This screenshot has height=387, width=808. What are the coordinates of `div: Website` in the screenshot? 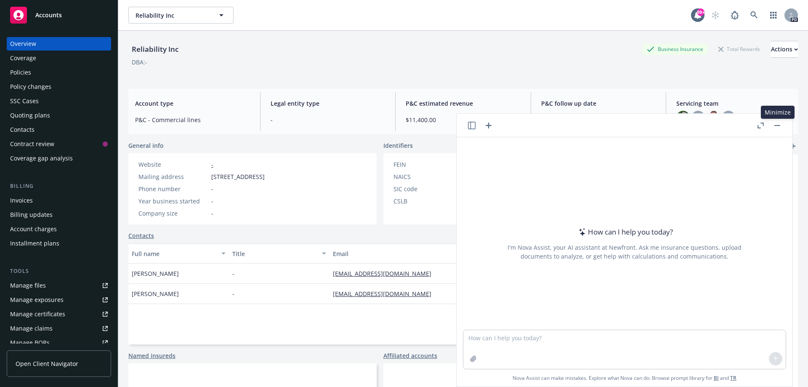 It's located at (173, 164).